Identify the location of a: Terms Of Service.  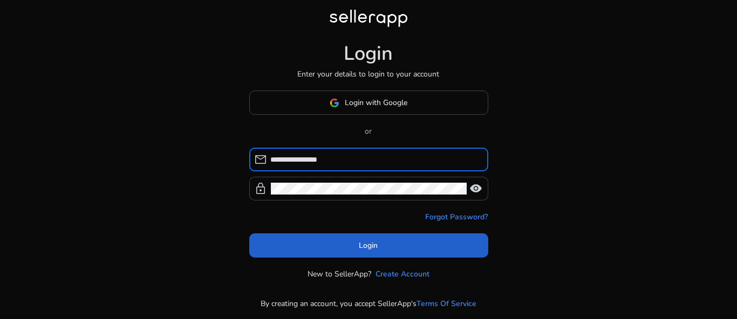
(446, 304).